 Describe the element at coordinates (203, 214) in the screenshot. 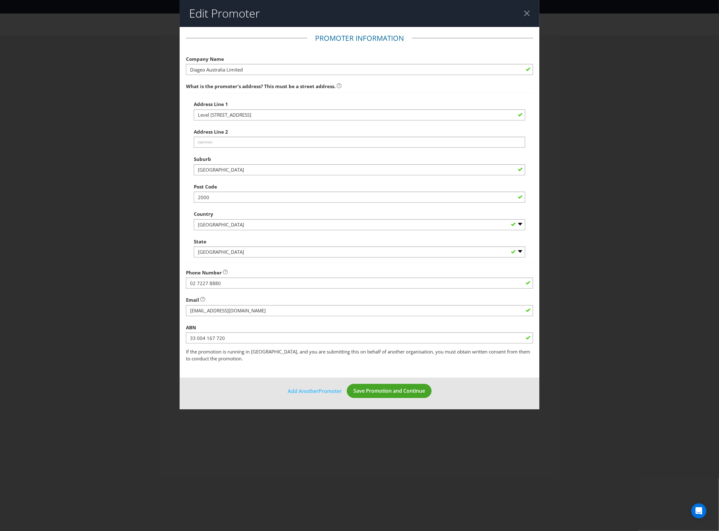

I see `span: Country` at that location.